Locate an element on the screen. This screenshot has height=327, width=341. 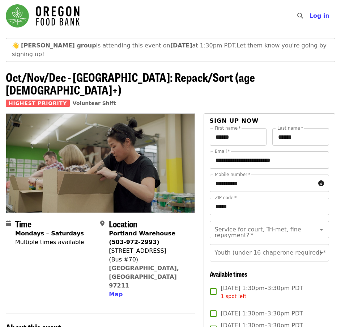
img: Oct/Nov/Dec - Portland: Repack/Sort (age 8+) organized by Oregon Food Bank is located at coordinates (100, 163).